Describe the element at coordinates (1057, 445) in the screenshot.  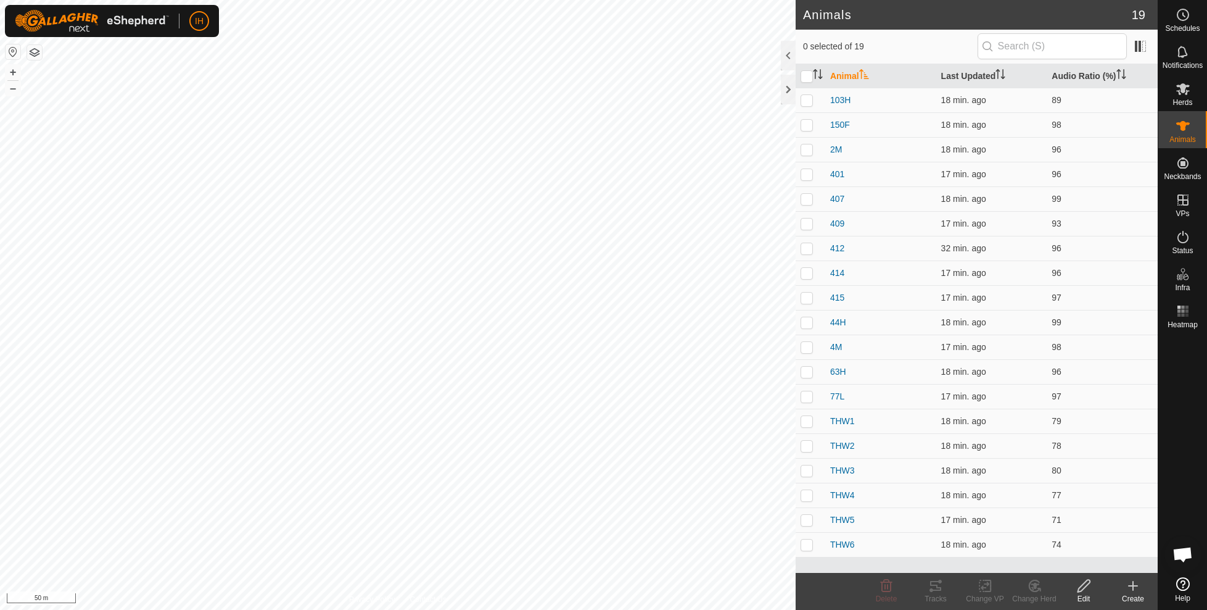
I see `span: 78` at that location.